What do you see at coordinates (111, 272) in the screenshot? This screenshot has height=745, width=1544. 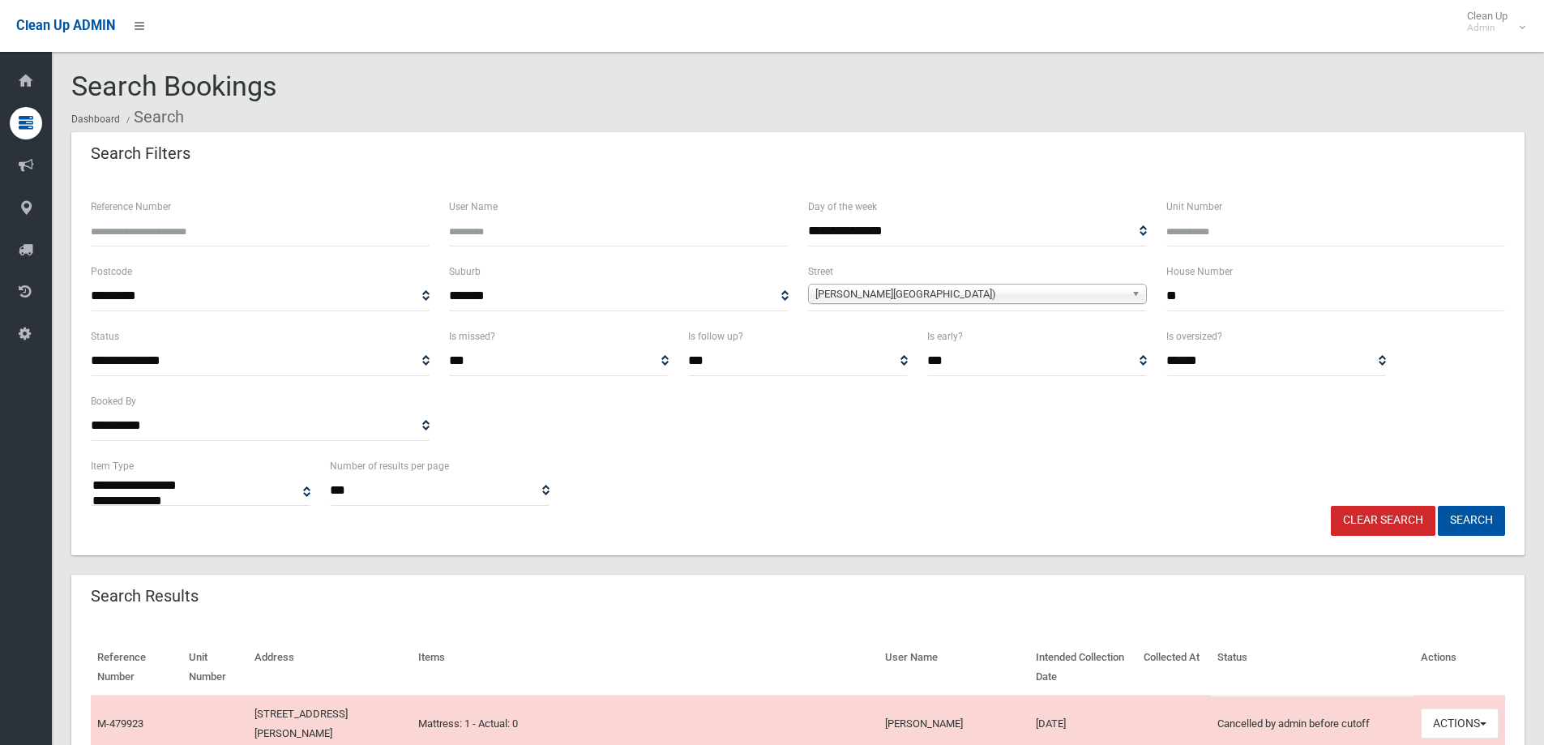 I see `label: Postcode` at bounding box center [111, 272].